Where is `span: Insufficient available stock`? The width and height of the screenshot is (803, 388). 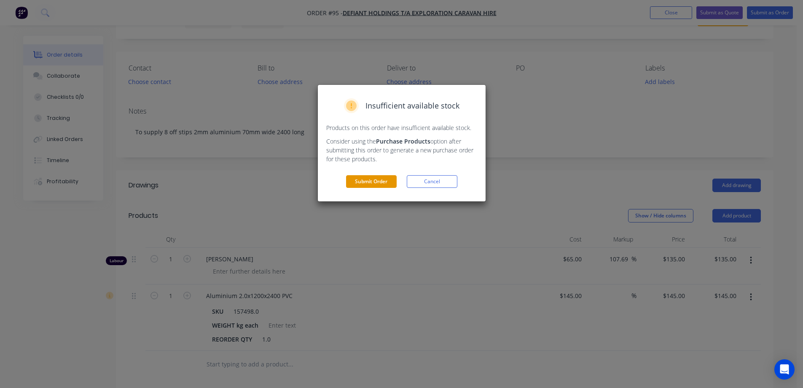 span: Insufficient available stock is located at coordinates (412, 105).